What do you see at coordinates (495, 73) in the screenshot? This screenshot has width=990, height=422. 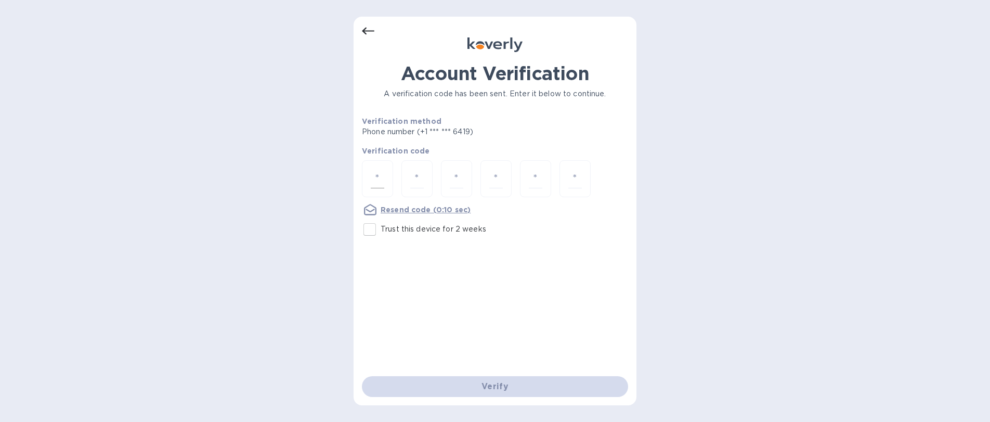 I see `h1: Account Verification` at bounding box center [495, 73].